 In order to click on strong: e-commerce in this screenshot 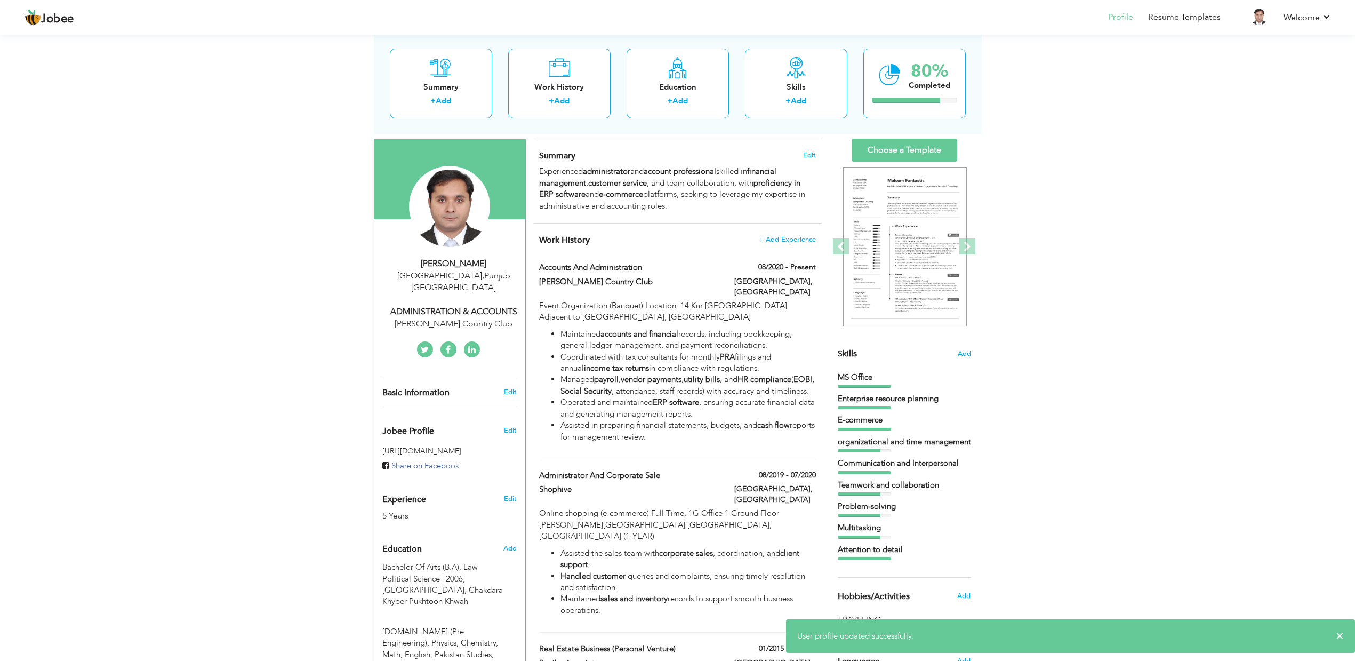, I will do `click(621, 194)`.